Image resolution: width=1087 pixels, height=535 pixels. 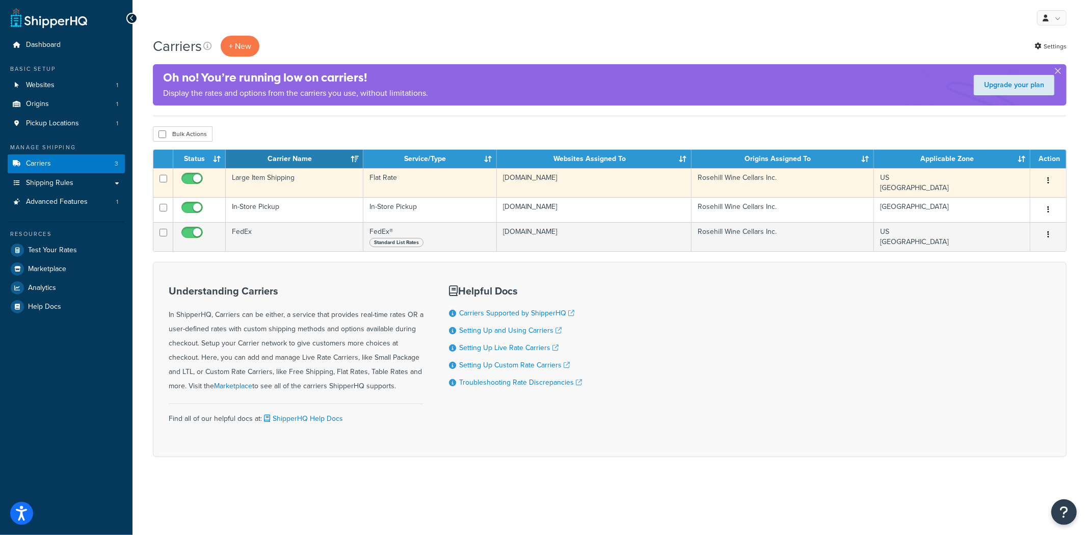 I want to click on li: Dashboard, so click(x=66, y=45).